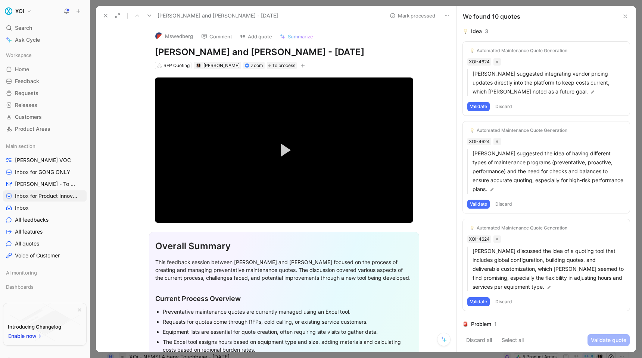 The height and width of the screenshot is (358, 642). Describe the element at coordinates (257, 66) in the screenshot. I see `div: Zoom` at that location.